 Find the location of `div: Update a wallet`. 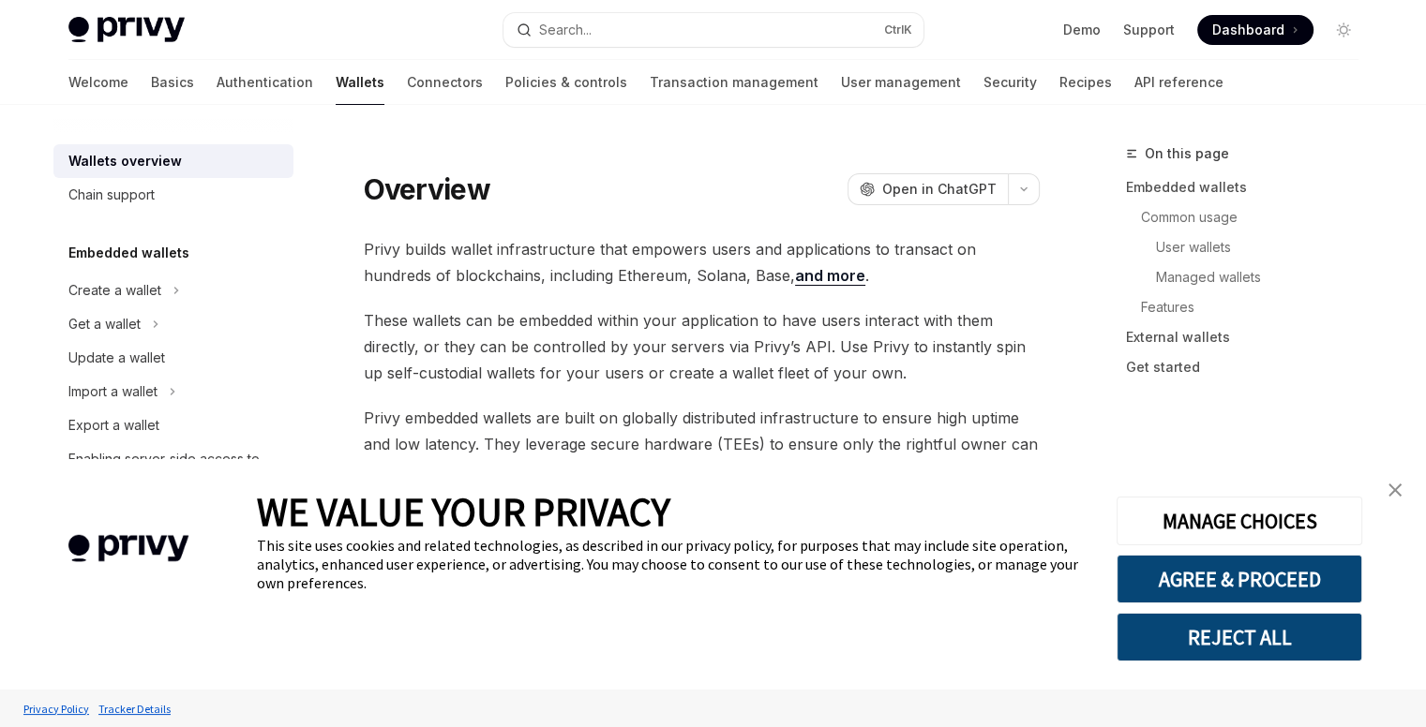

div: Update a wallet is located at coordinates (116, 358).